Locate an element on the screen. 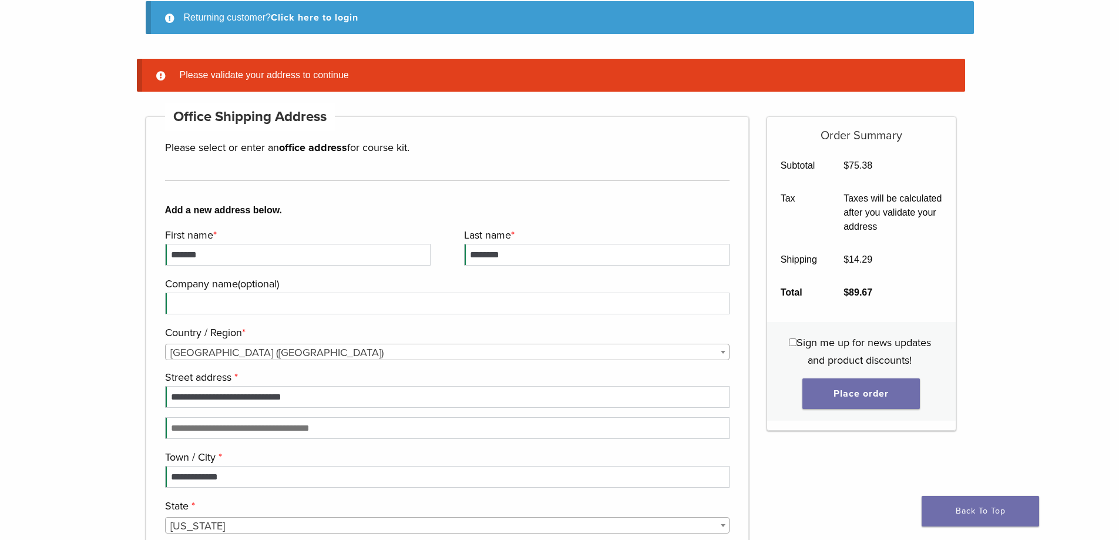 The height and width of the screenshot is (540, 1119). bdi: 89.67 is located at coordinates (858, 292).